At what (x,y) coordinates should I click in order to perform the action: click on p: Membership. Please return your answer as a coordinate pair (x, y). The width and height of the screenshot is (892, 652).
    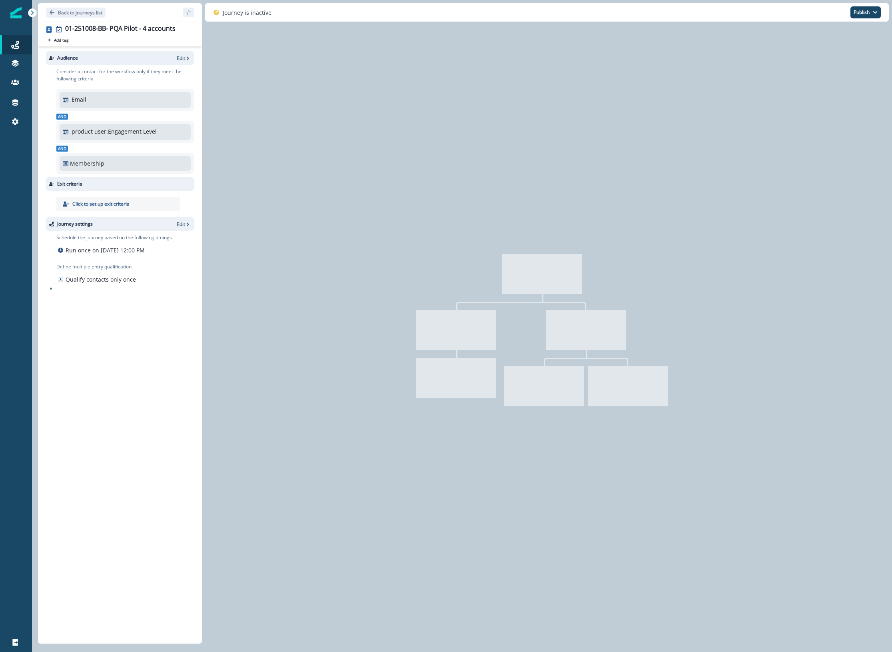
    Looking at the image, I should click on (87, 163).